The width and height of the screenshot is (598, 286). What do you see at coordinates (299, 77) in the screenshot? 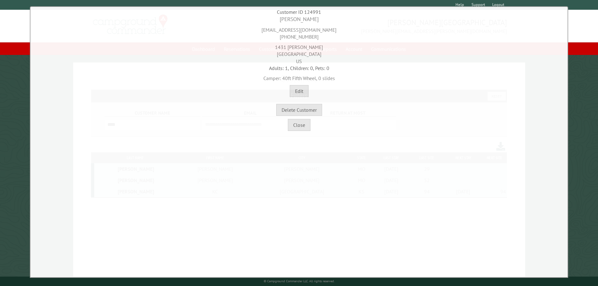
I see `div: Camper: 40ft Fifth Wheel, 0 slides` at bounding box center [299, 77].